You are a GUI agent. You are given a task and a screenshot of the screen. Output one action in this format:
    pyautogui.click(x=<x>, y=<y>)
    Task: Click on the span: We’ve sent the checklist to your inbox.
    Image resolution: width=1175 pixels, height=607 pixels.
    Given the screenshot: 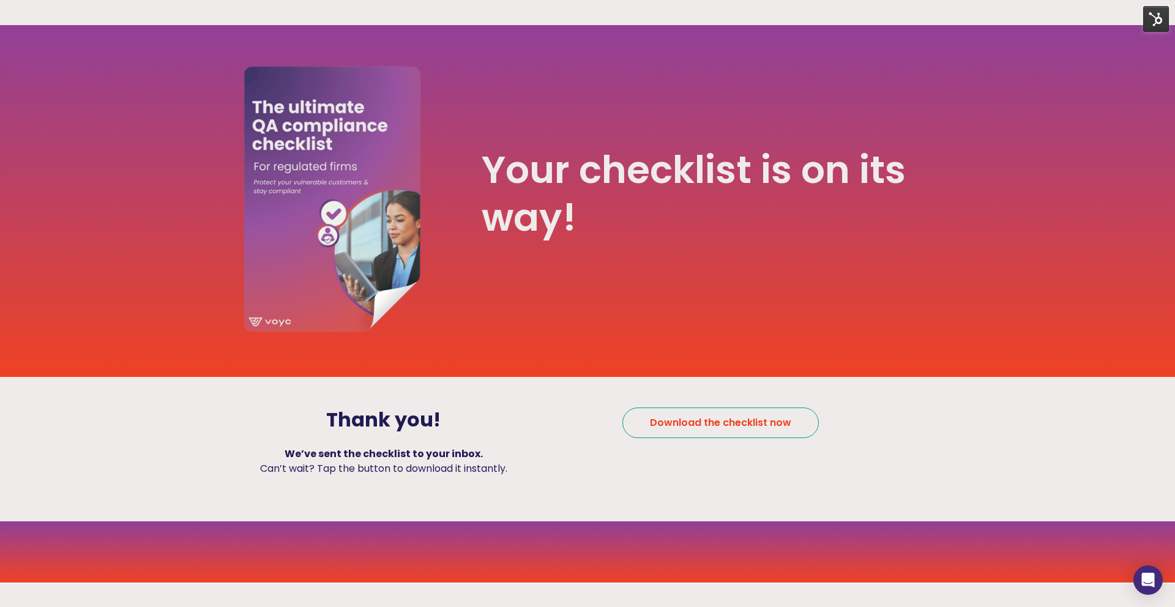 What is the action you would take?
    pyautogui.click(x=384, y=453)
    